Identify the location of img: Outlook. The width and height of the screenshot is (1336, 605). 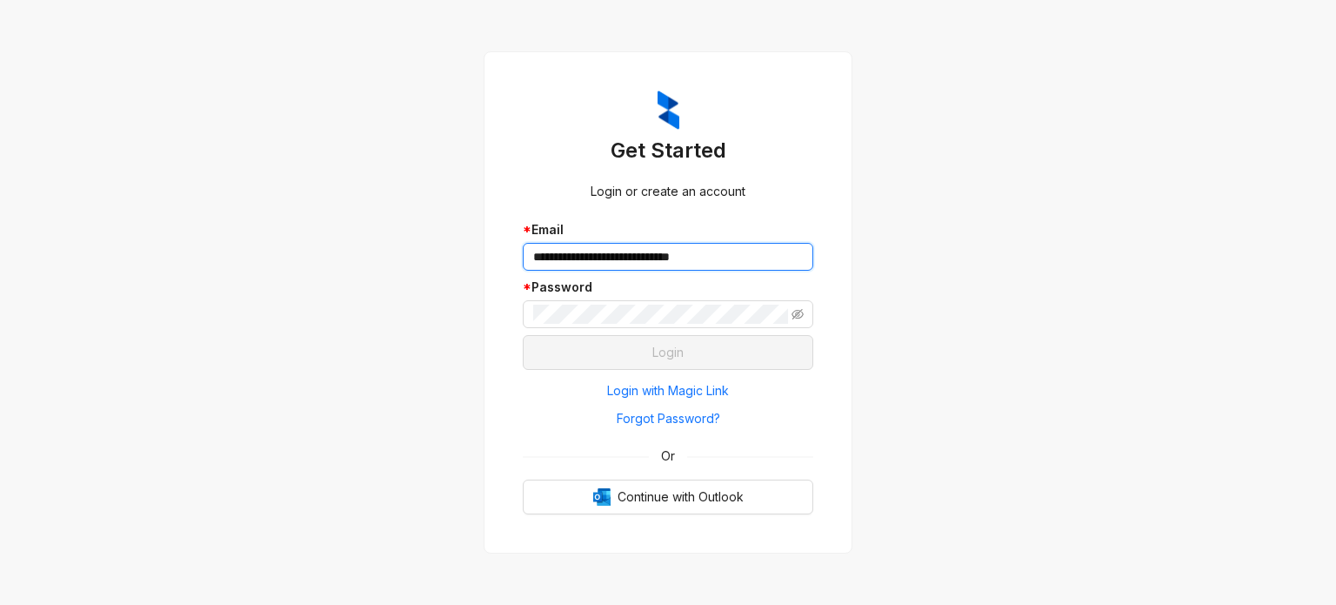
(602, 497).